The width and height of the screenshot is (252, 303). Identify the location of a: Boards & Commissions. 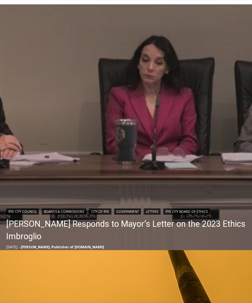
(64, 212).